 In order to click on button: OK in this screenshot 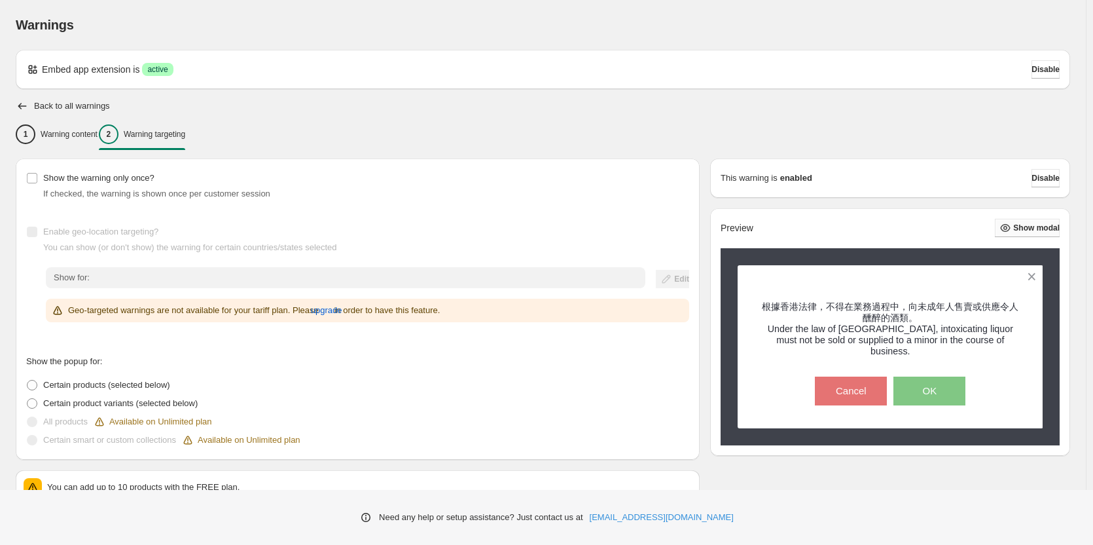, I will do `click(930, 391)`.